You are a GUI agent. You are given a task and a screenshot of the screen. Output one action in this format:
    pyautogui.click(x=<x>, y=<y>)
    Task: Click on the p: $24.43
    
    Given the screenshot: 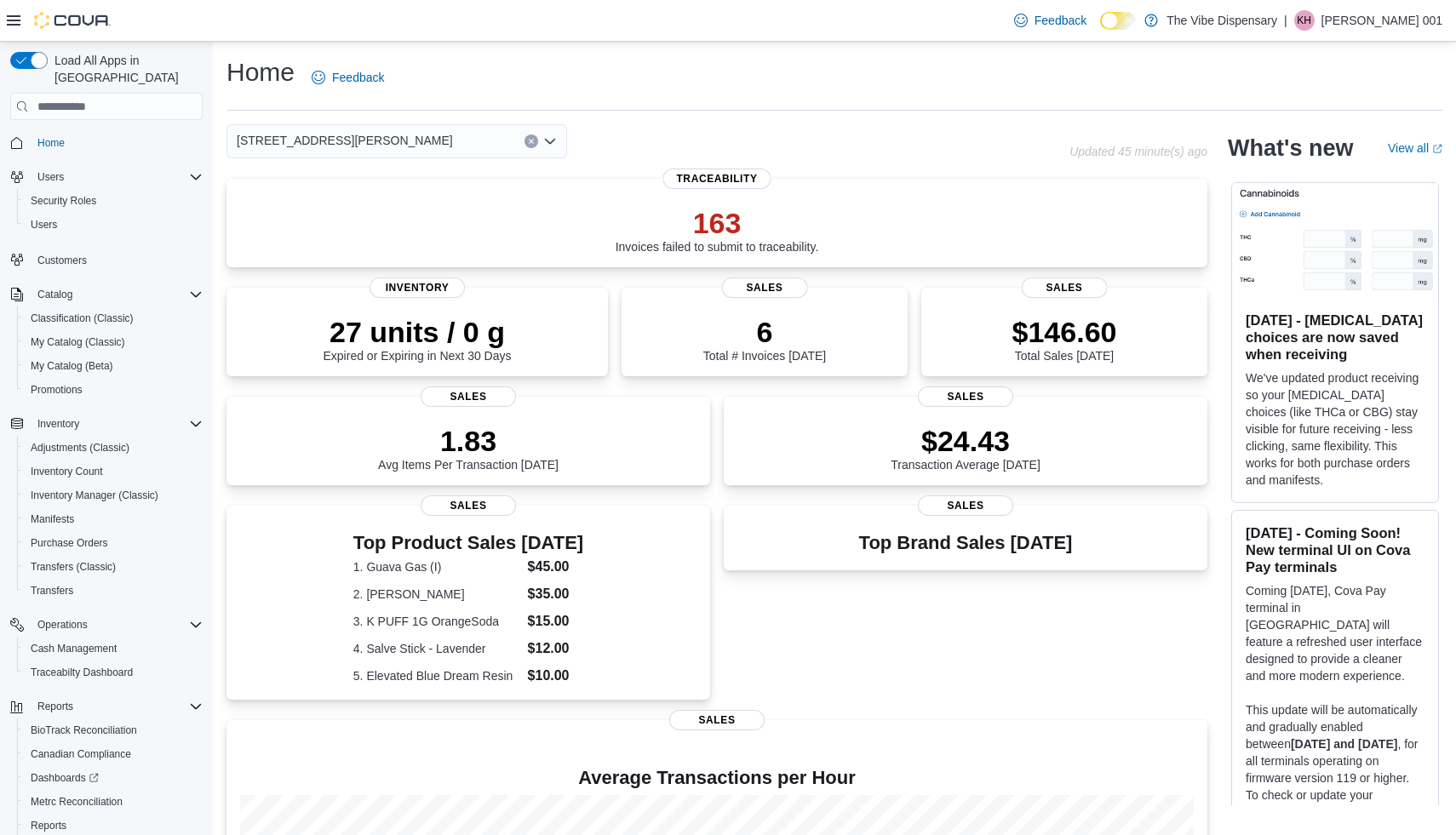 What is the action you would take?
    pyautogui.click(x=965, y=441)
    